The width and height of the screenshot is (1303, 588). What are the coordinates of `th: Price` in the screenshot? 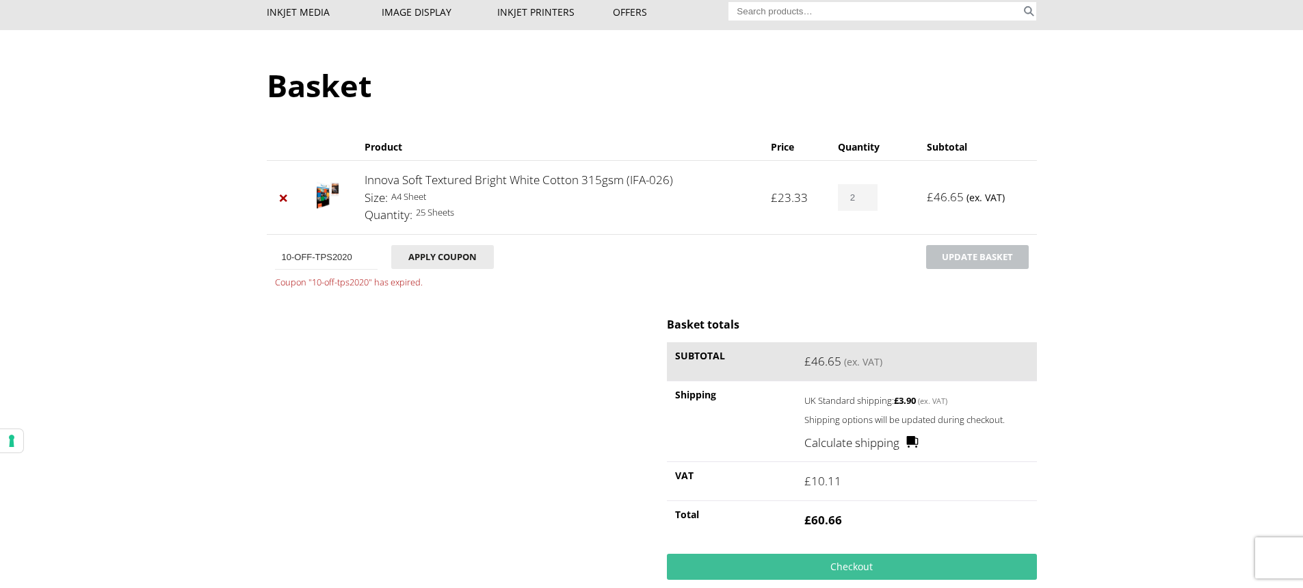 It's located at (796, 146).